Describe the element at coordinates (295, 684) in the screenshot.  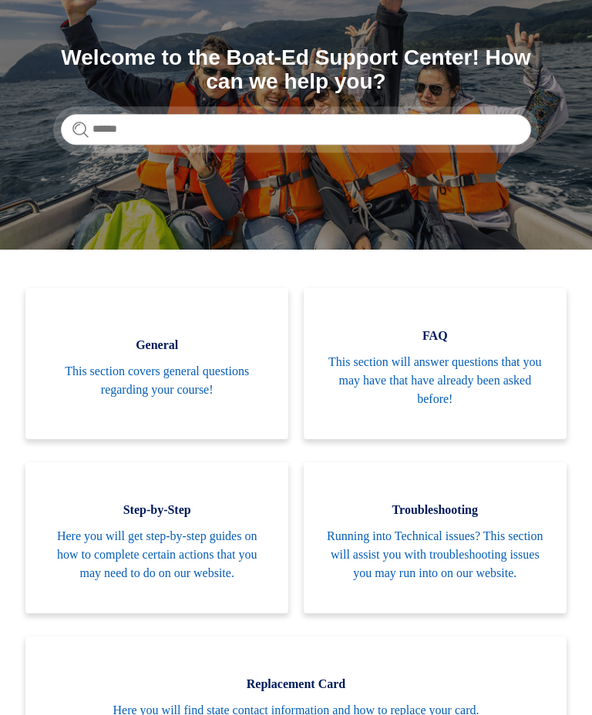
I see `span: Replacement Card` at that location.